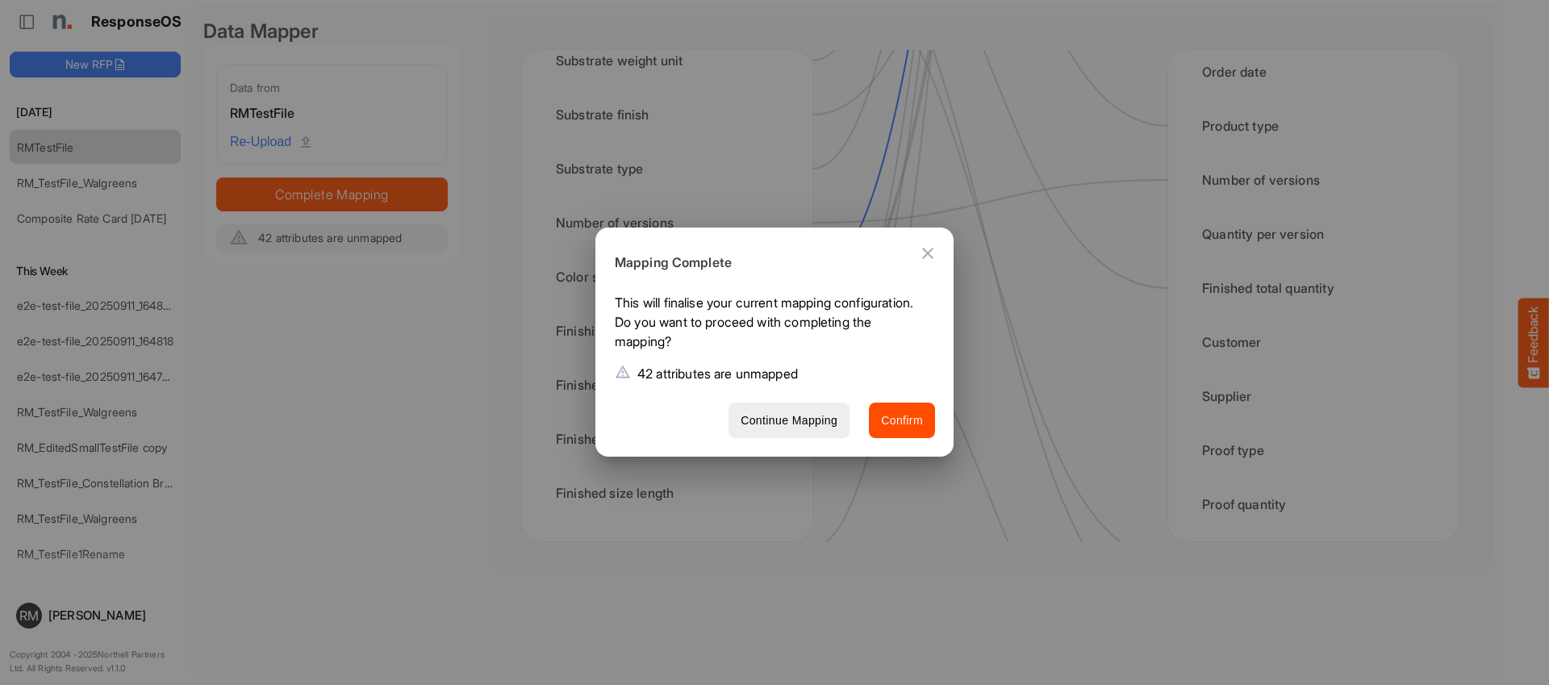  I want to click on span: Continue Mapping, so click(789, 420).